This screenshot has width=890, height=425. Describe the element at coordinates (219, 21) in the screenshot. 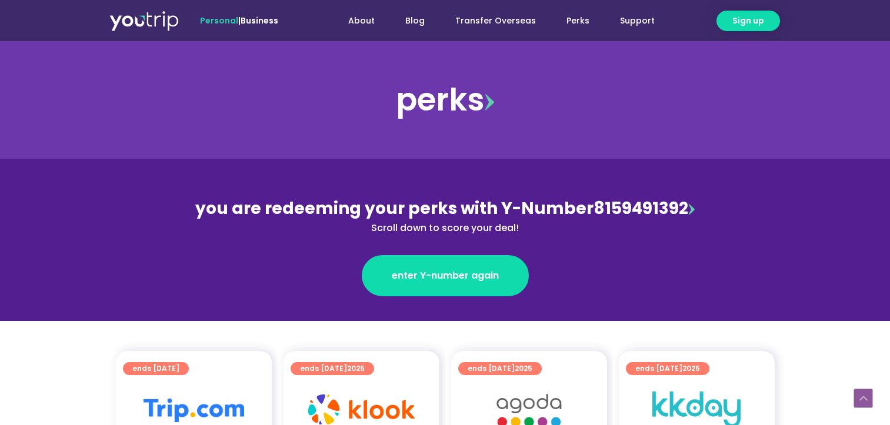

I see `span: Personal` at that location.